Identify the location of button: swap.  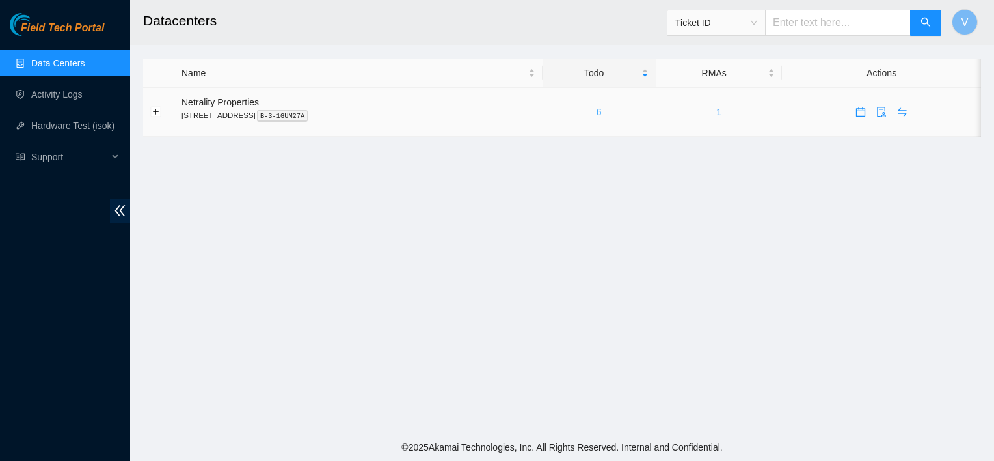
(902, 112).